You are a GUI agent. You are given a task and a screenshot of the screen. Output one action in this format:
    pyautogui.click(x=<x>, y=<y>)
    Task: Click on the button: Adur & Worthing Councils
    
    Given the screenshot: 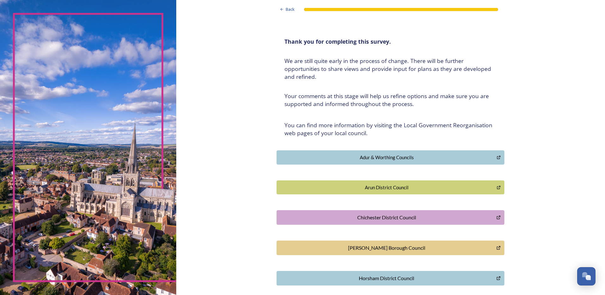 What is the action you would take?
    pyautogui.click(x=391, y=157)
    